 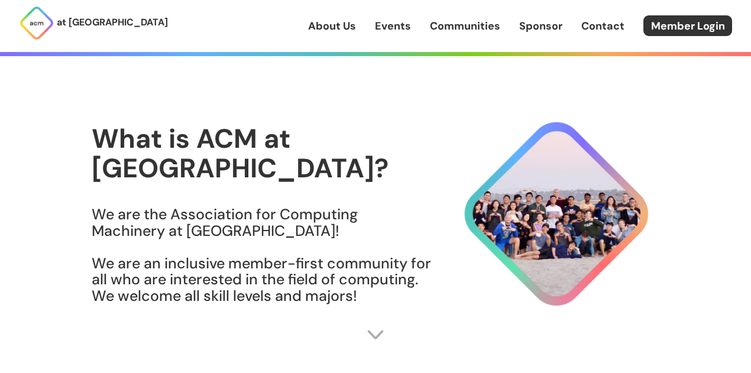 I want to click on img: Scroll Arrow, so click(x=376, y=335).